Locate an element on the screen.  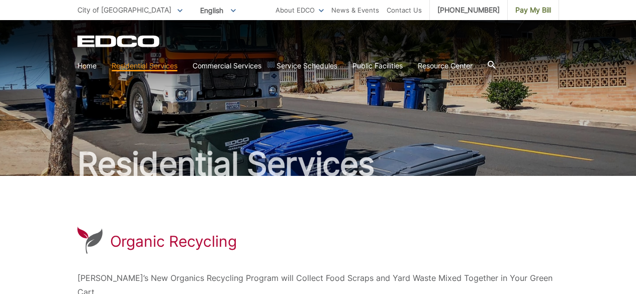
span: Pay My Bill is located at coordinates (533, 10).